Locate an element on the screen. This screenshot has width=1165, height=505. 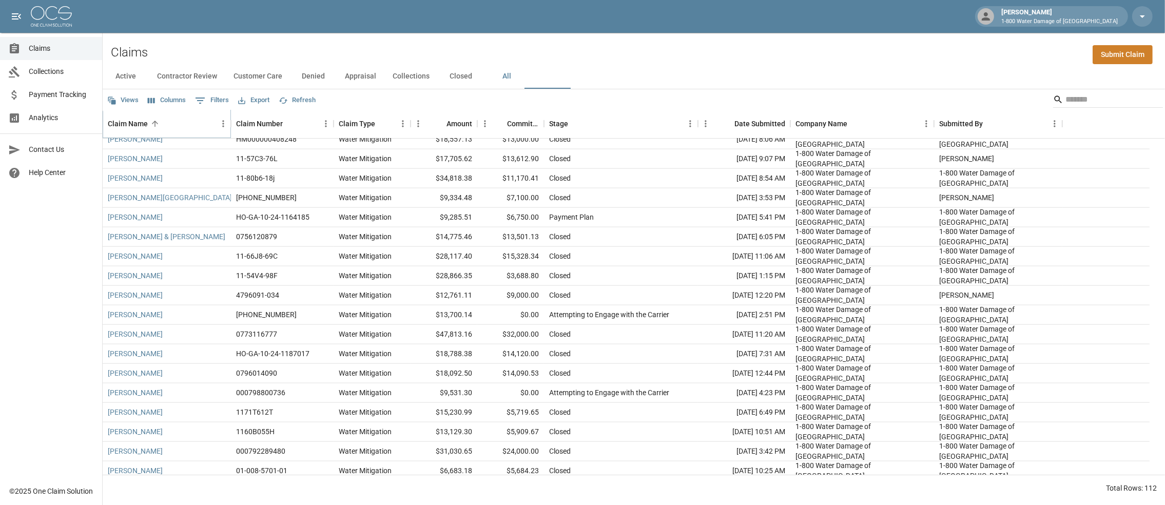
img: ocs-logo-white-transparent.png is located at coordinates (51, 16).